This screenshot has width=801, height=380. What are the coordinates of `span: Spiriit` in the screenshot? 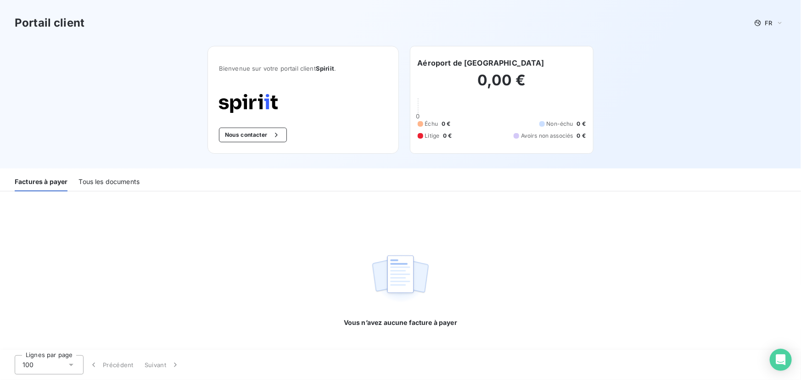 It's located at (325, 68).